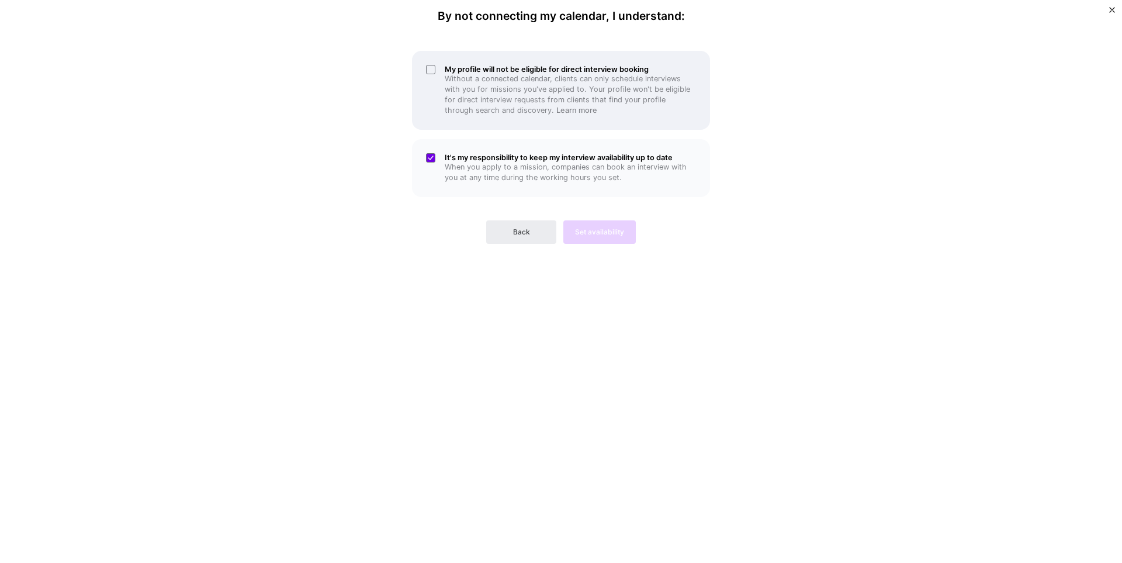 The image size is (1122, 563). Describe the element at coordinates (1112, 13) in the screenshot. I see `button: Close` at that location.